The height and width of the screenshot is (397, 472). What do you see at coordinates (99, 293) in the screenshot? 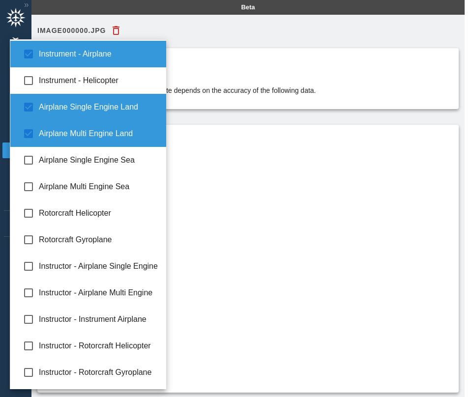
I see `span: Instructor - Airplane Multi Engine` at bounding box center [99, 293].